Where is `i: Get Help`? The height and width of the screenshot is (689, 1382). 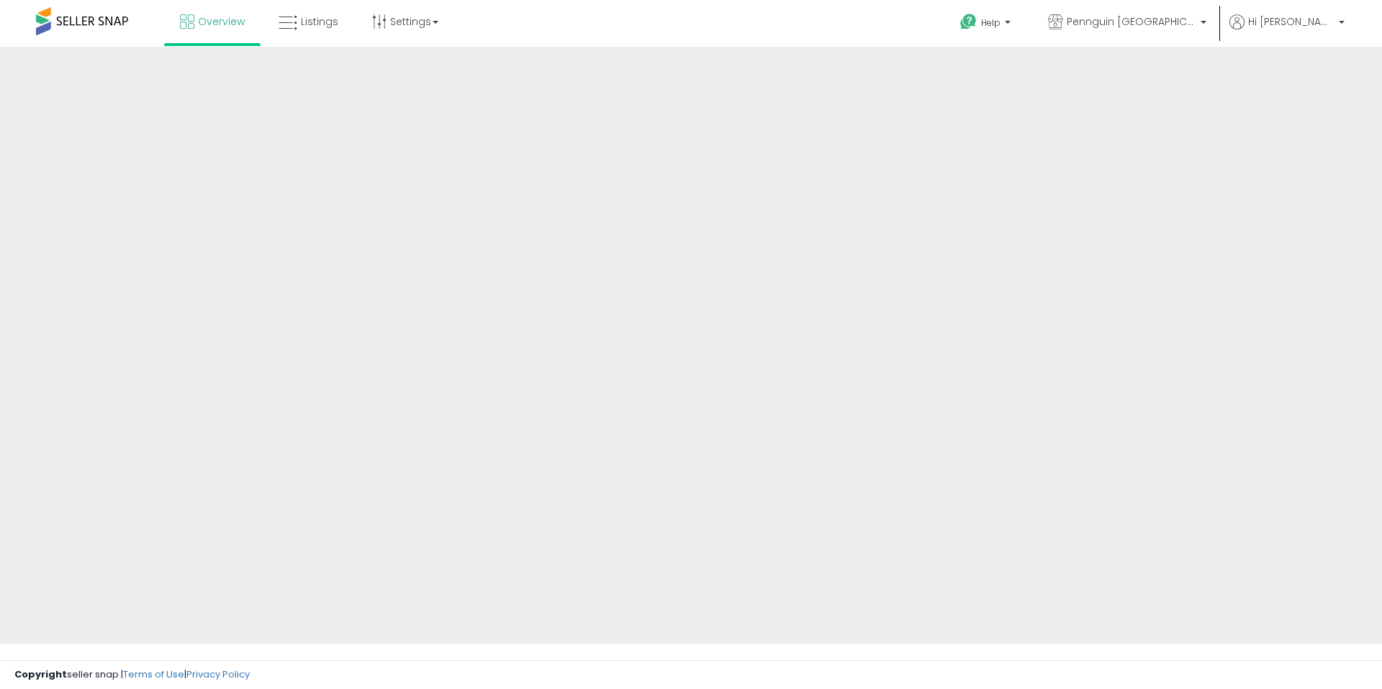 i: Get Help is located at coordinates (968, 22).